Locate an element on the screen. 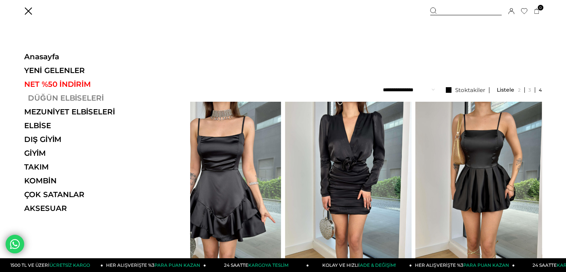  a: YENİ GELENLER is located at coordinates (75, 70).